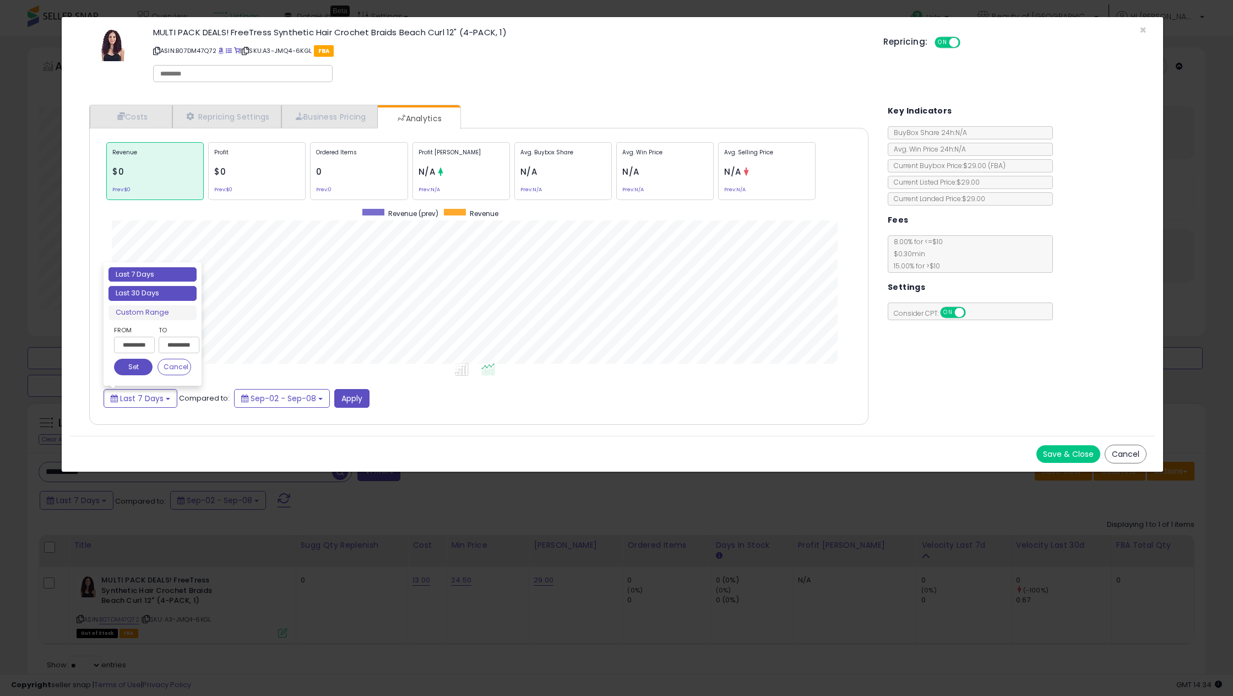  What do you see at coordinates (204, 397) in the screenshot?
I see `span: Compared to:` at bounding box center [204, 397].